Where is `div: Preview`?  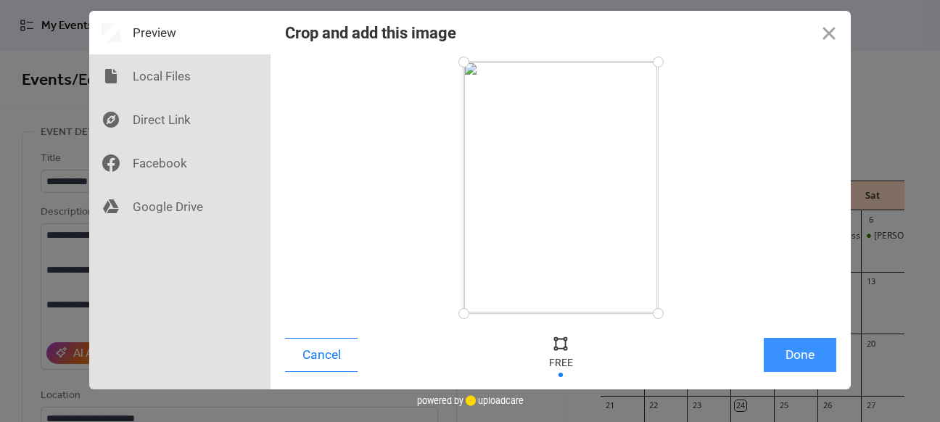
div: Preview is located at coordinates (180, 33).